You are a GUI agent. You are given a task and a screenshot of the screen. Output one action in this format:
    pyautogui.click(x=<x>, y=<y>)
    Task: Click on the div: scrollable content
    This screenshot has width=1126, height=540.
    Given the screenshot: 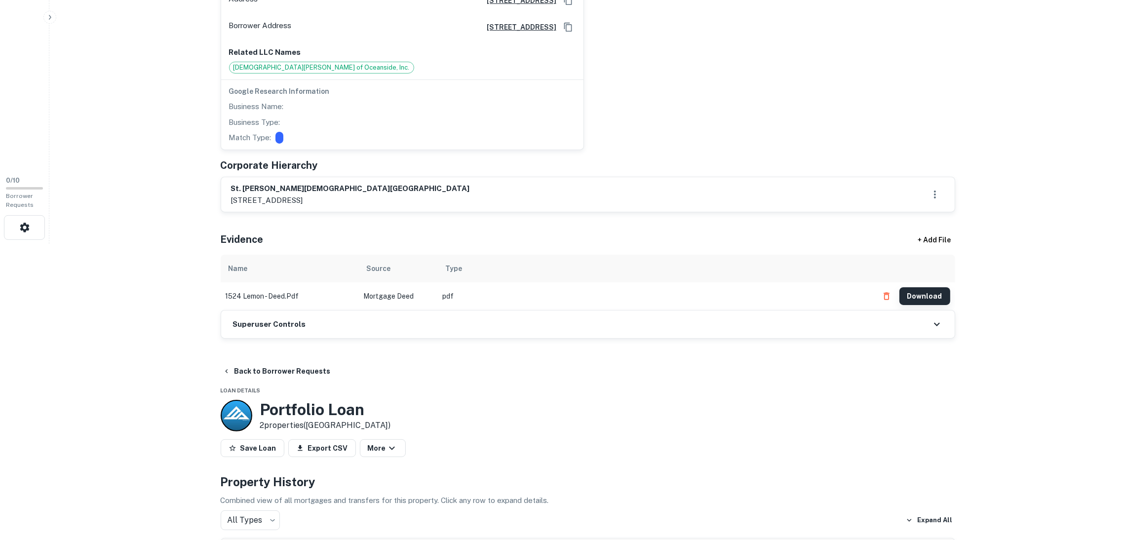 What is the action you would take?
    pyautogui.click(x=588, y=282)
    